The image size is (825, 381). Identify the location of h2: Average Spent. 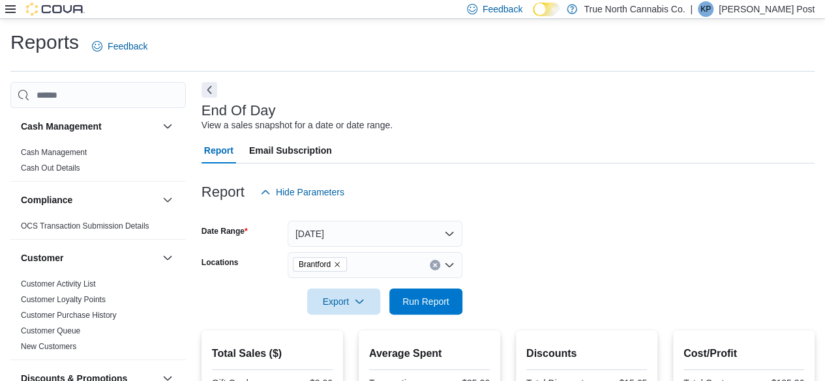
(429, 354).